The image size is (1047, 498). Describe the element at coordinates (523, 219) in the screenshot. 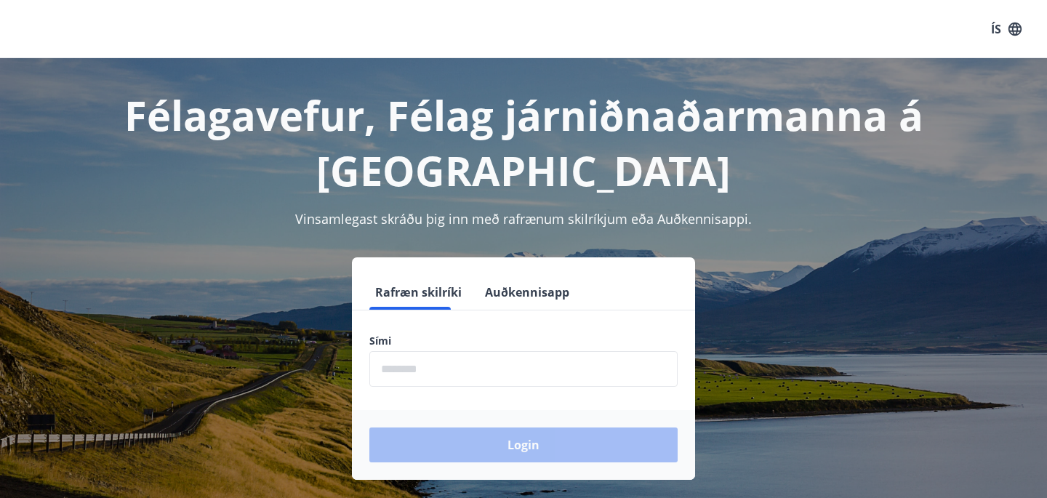

I see `span: Vinsamlegast skráðu þig inn með rafrænum skilríkjum eða Auðkennisappi.` at that location.